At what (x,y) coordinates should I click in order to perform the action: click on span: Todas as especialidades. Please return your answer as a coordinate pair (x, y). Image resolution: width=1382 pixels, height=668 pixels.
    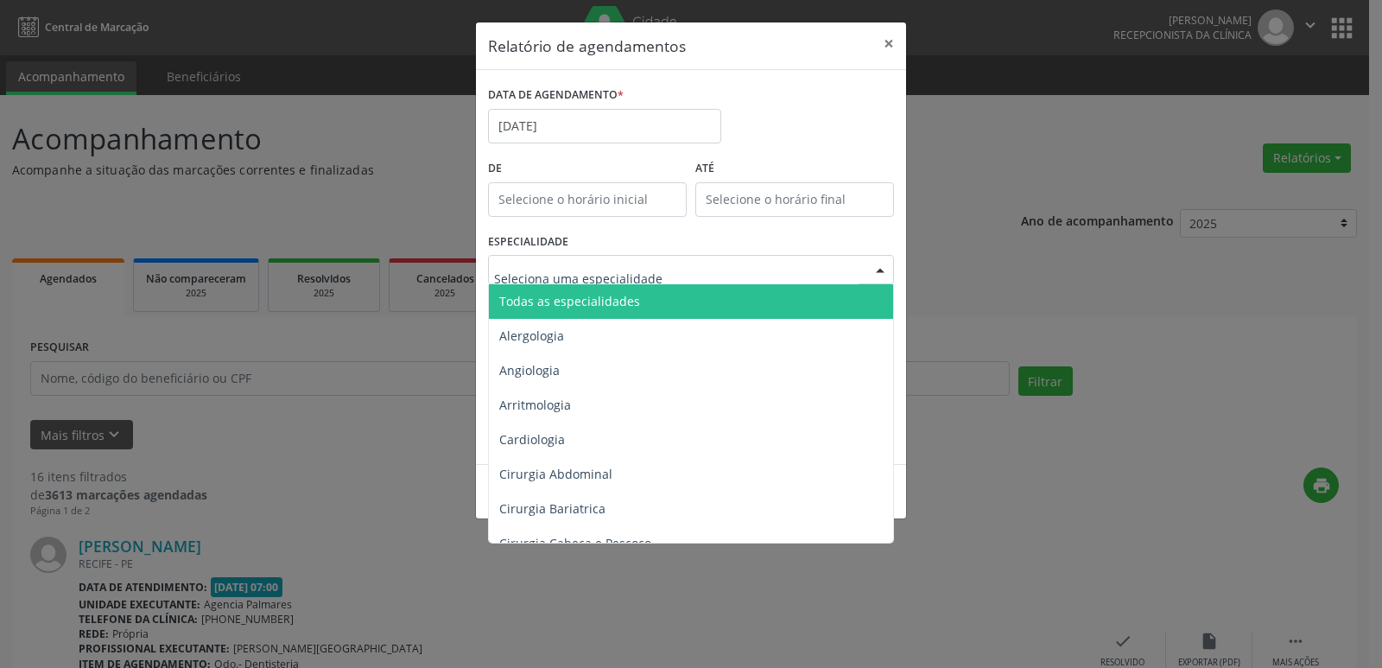
    Looking at the image, I should click on (569, 301).